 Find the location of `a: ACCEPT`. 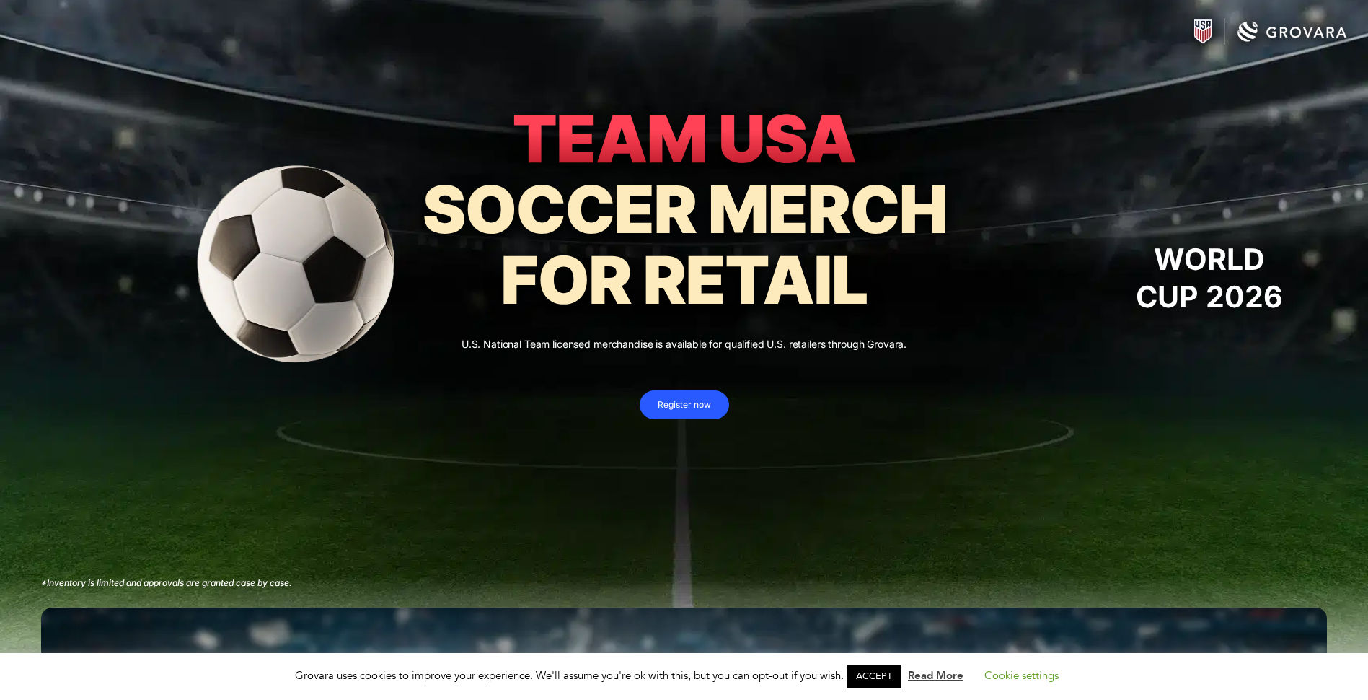

a: ACCEPT is located at coordinates (874, 676).